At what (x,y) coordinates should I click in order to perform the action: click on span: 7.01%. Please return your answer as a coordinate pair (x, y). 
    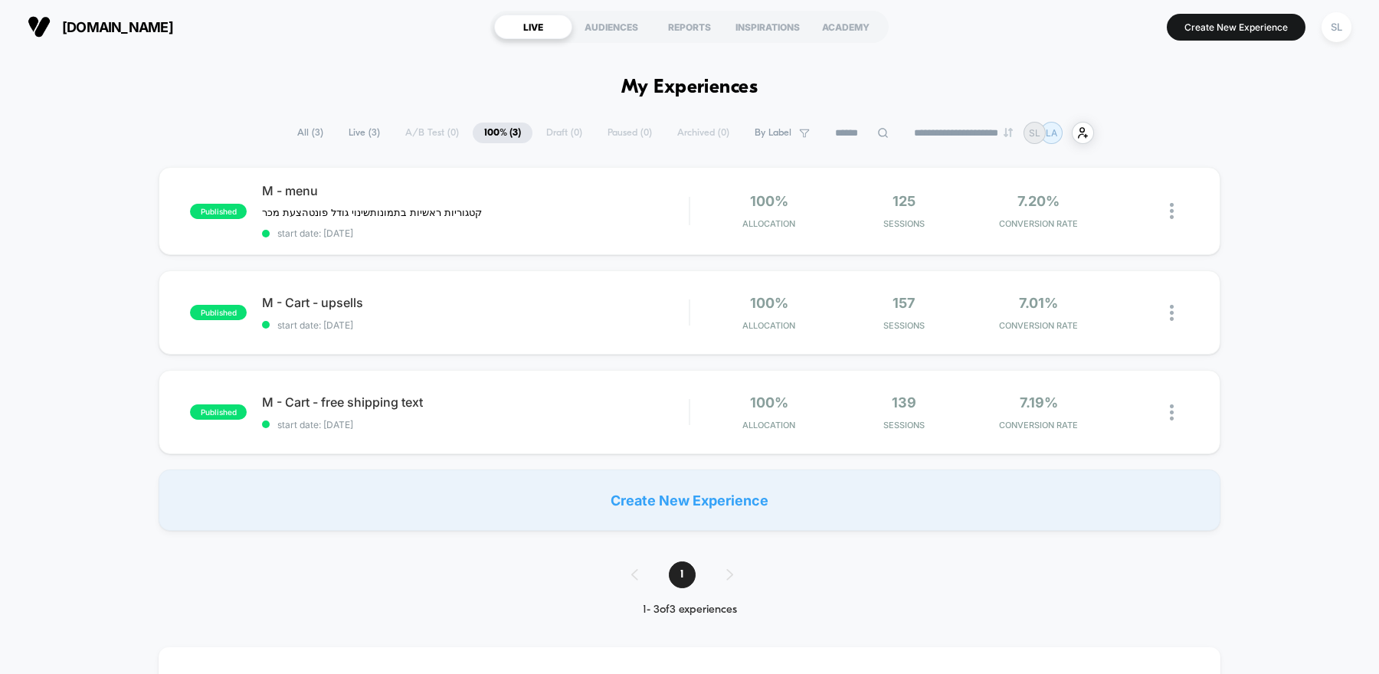
    Looking at the image, I should click on (1038, 303).